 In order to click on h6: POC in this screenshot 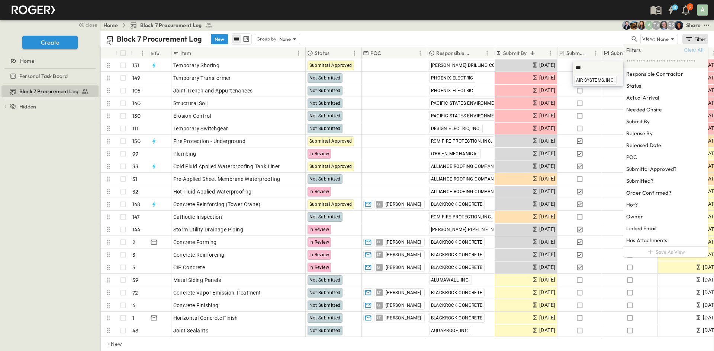, I will do `click(632, 157)`.